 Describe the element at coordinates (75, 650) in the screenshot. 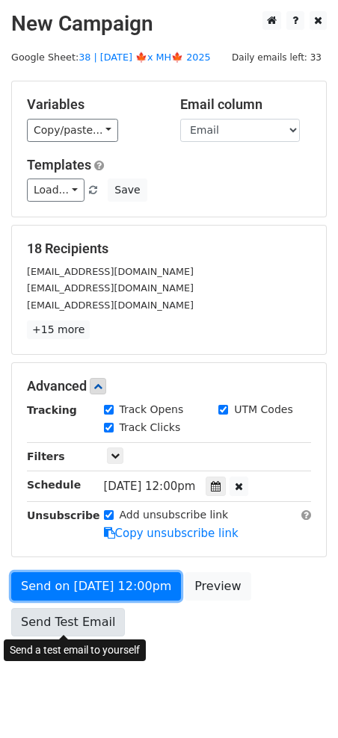

I see `div: Send a test email to yourself` at that location.